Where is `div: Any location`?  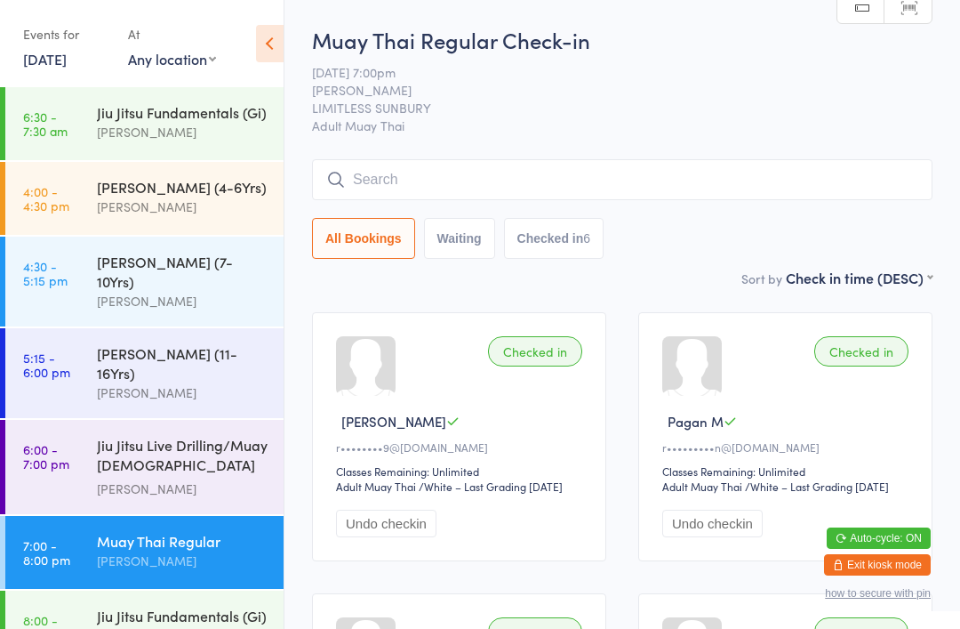 div: Any location is located at coordinates (172, 59).